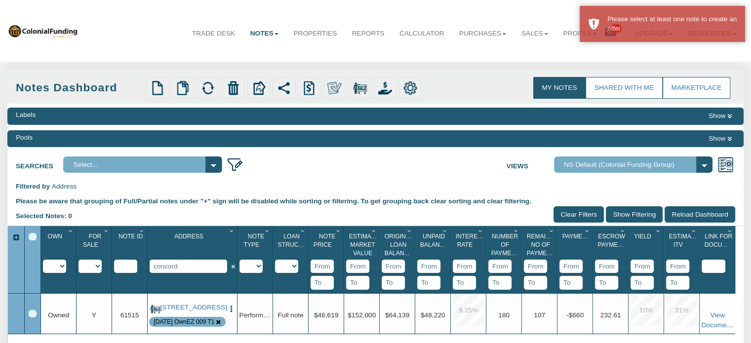 This screenshot has height=343, width=751. What do you see at coordinates (471, 241) in the screenshot?
I see `span: Interest Rate` at bounding box center [471, 241].